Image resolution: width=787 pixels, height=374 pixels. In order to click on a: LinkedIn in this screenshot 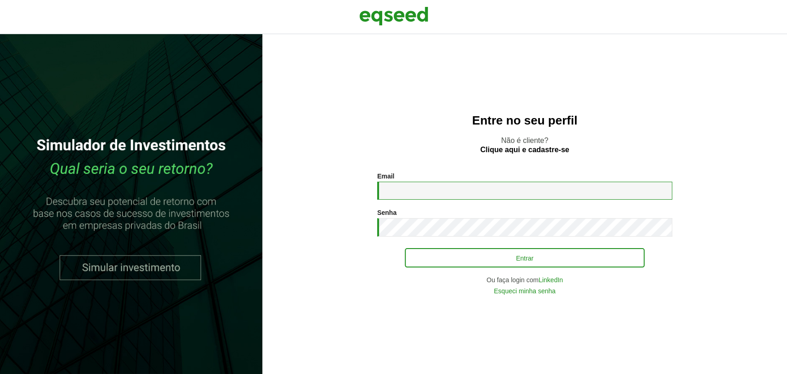, I will do `click(551, 280)`.